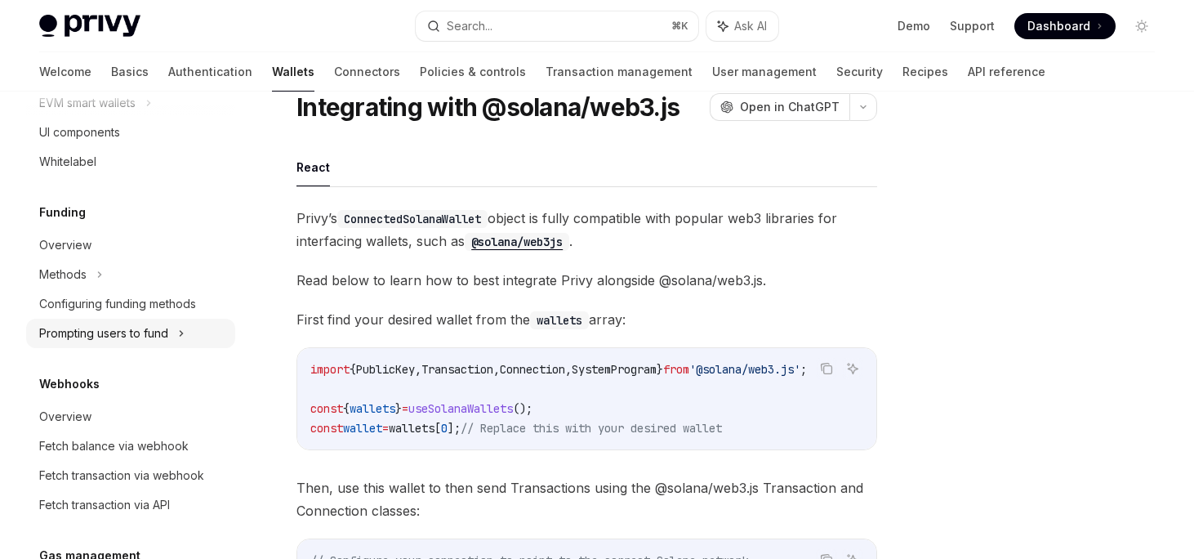  I want to click on span: from, so click(676, 369).